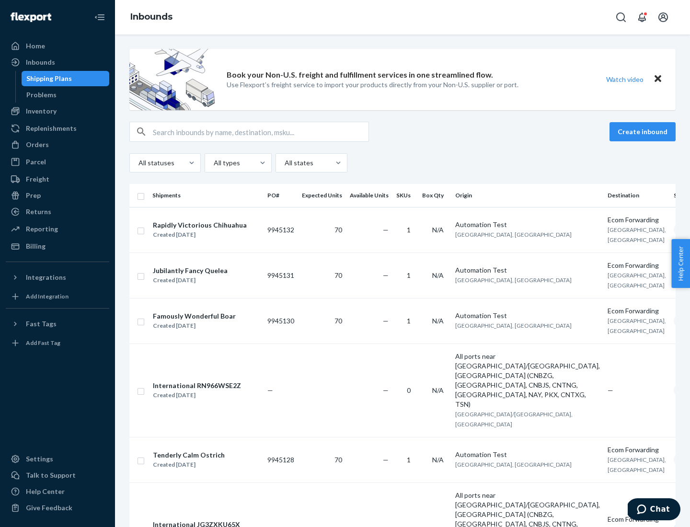 This screenshot has height=527, width=690. Describe the element at coordinates (190, 271) in the screenshot. I see `div: Jubilantly Fancy Quelea` at that location.